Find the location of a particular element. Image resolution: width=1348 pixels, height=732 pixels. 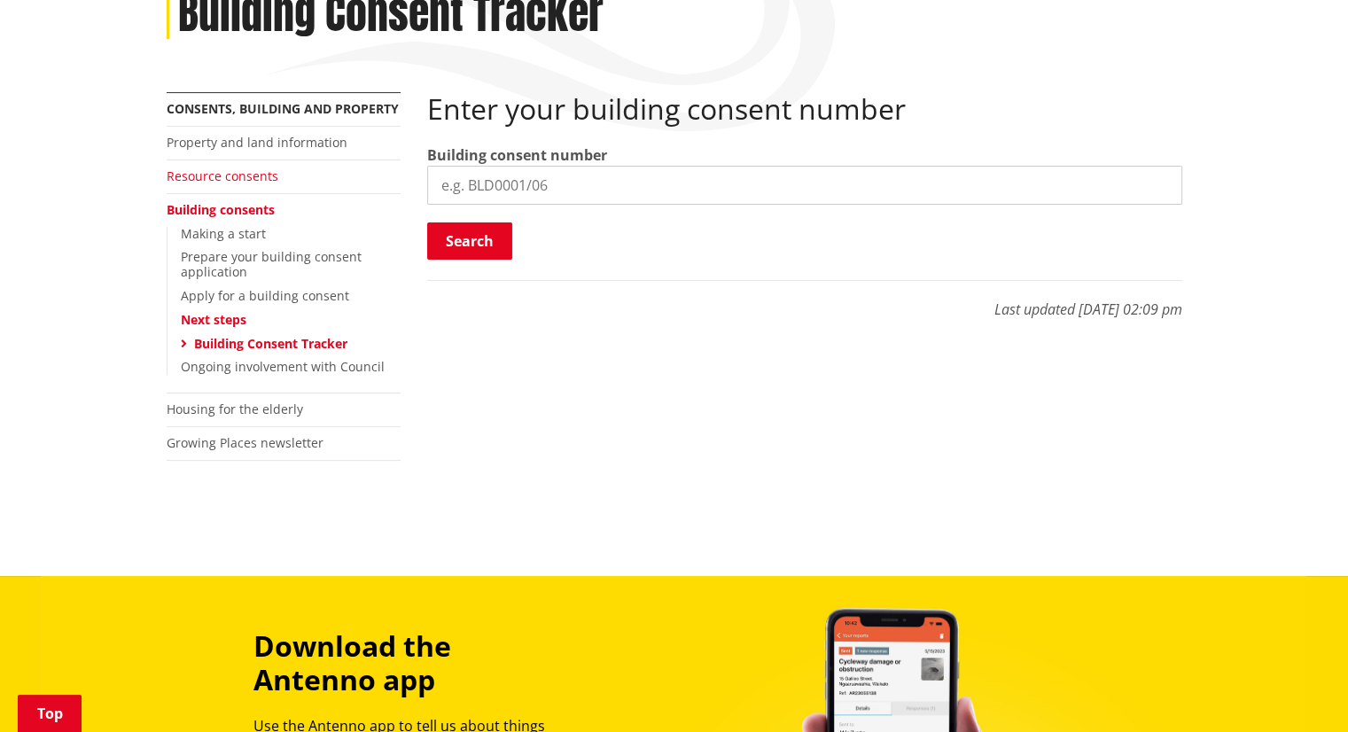

a: Ongoing involvement with Council is located at coordinates (283, 366).